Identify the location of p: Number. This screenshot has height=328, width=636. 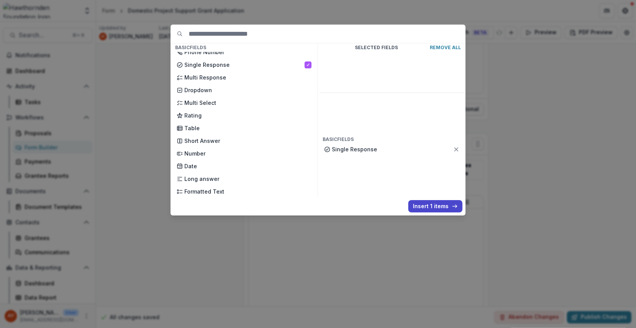
(248, 153).